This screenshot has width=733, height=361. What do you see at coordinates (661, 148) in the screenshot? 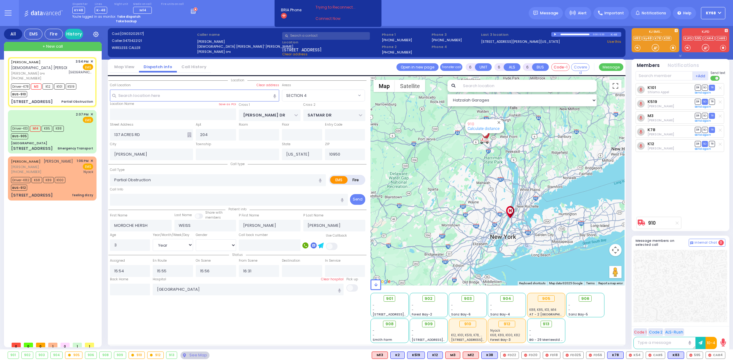
I see `span: Bernard Babad` at bounding box center [661, 148].